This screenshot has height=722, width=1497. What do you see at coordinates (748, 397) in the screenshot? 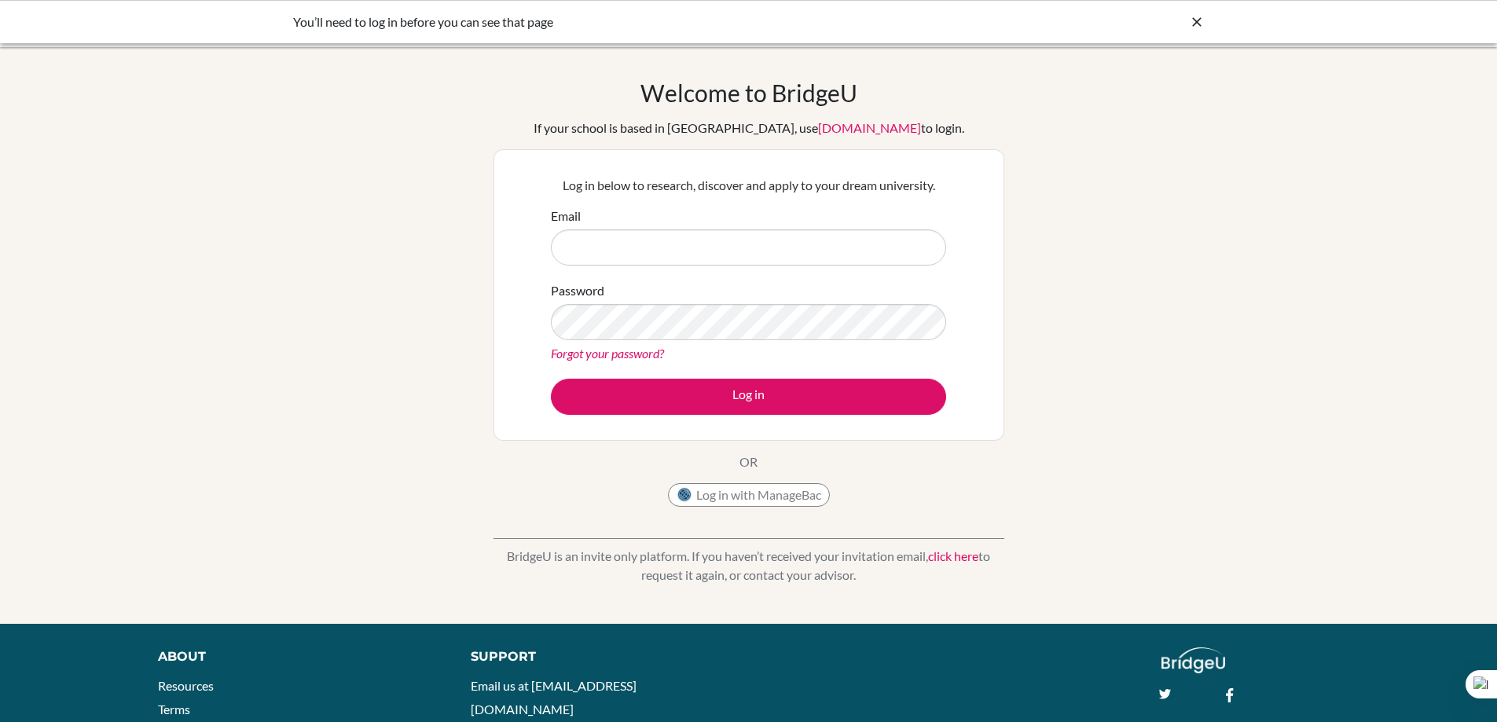
I see `button: Log in` at bounding box center [748, 397].